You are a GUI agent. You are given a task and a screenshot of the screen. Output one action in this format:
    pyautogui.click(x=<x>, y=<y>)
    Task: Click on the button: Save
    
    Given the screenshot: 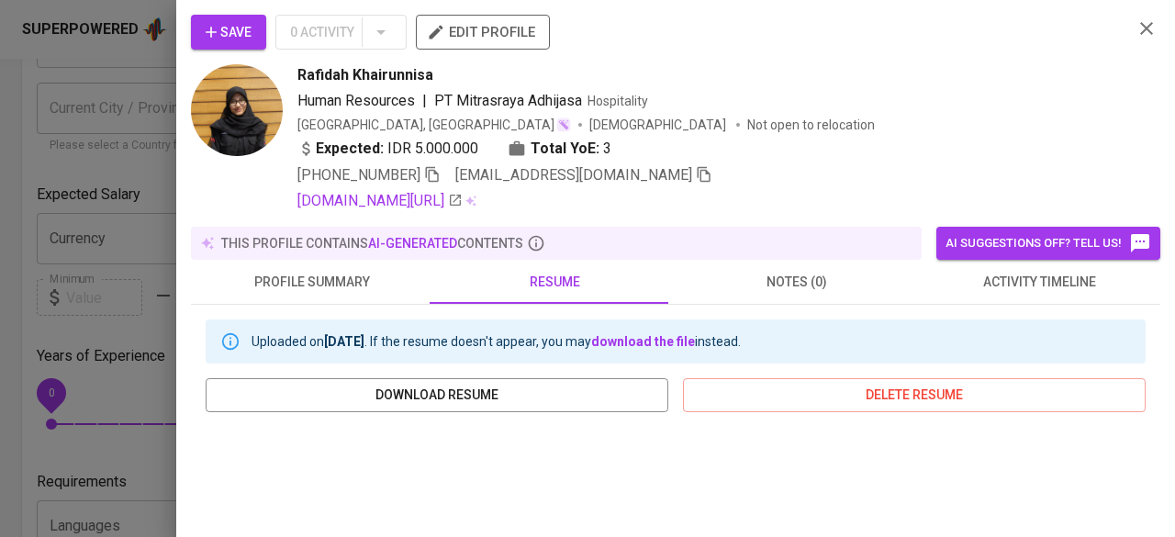 What is the action you would take?
    pyautogui.click(x=229, y=32)
    